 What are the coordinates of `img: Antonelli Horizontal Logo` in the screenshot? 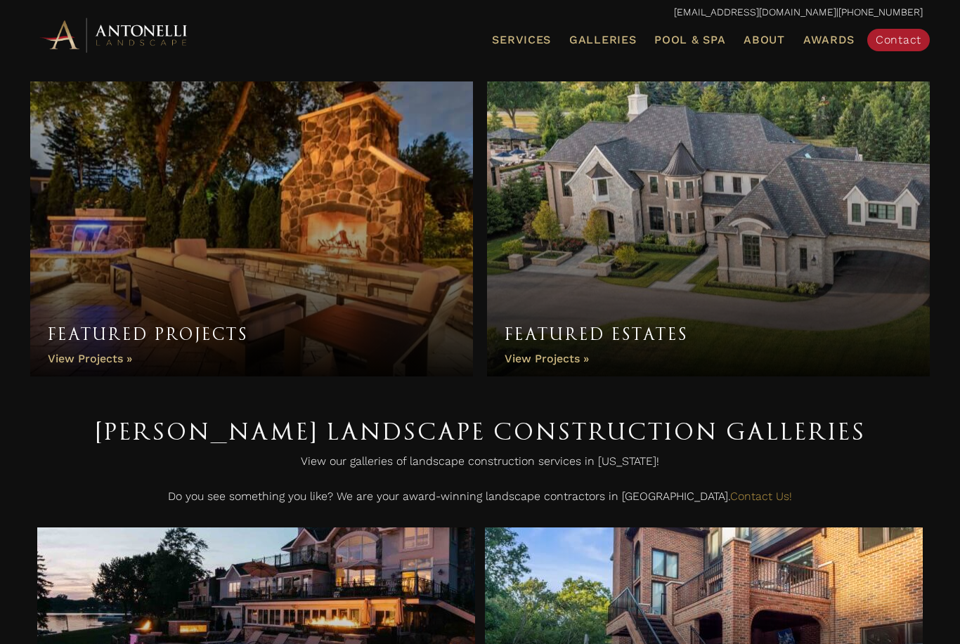 It's located at (115, 34).